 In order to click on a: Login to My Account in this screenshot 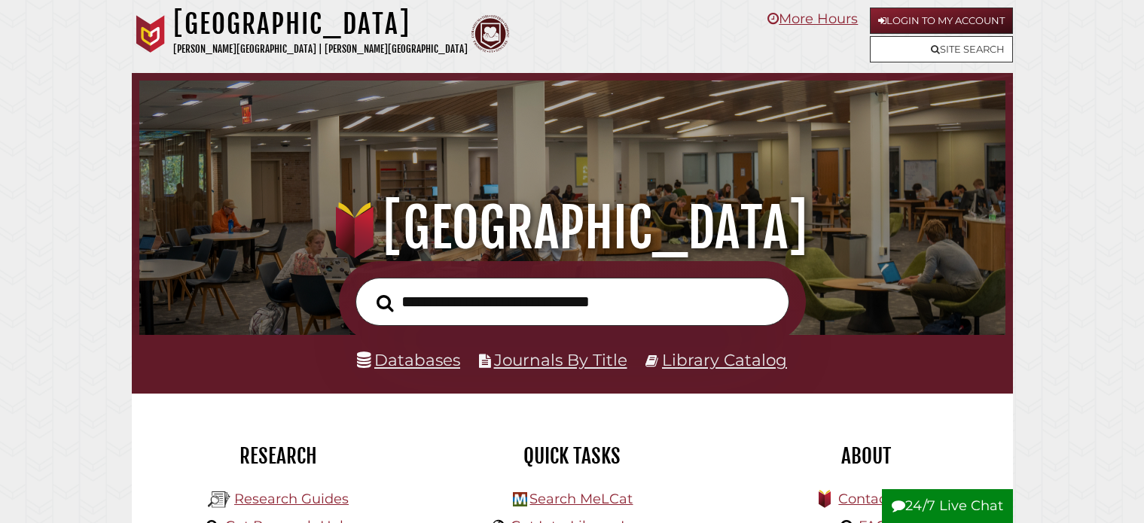, I will do `click(941, 20)`.